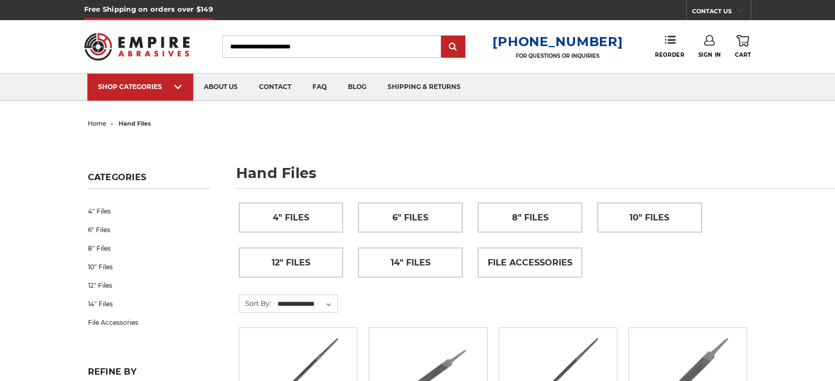  I want to click on span: Cart, so click(743, 55).